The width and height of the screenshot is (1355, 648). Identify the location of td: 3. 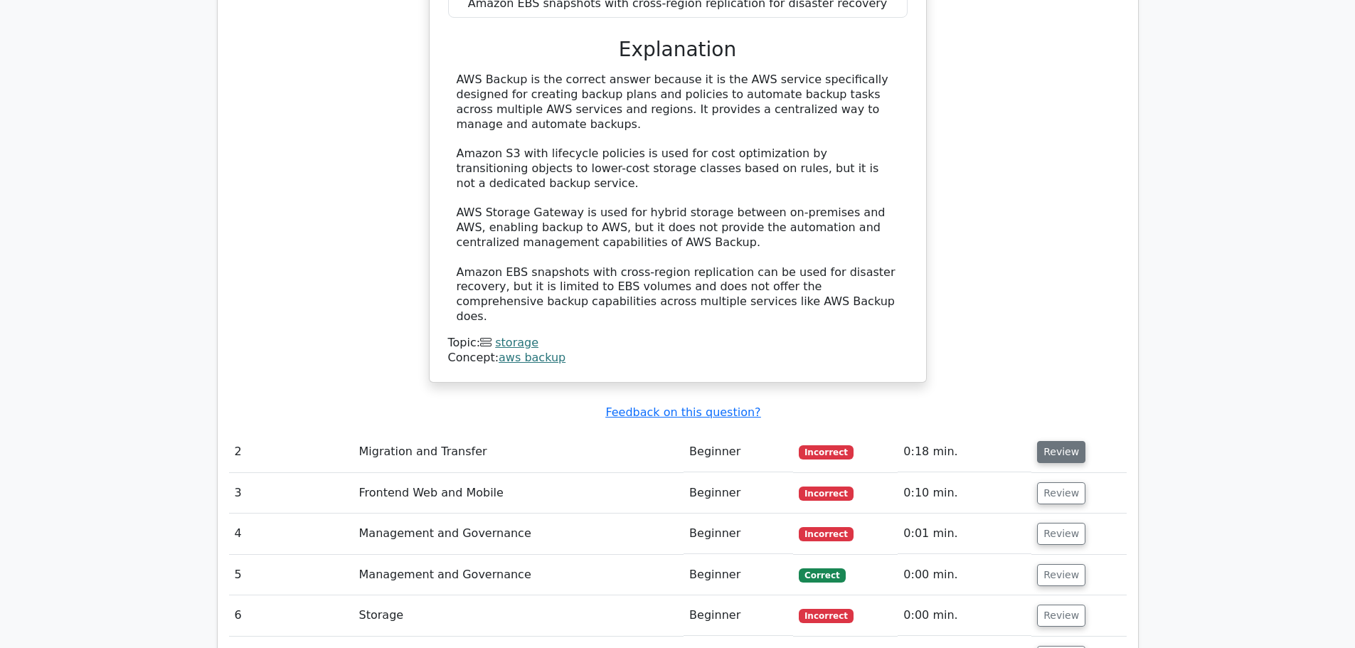
(291, 493).